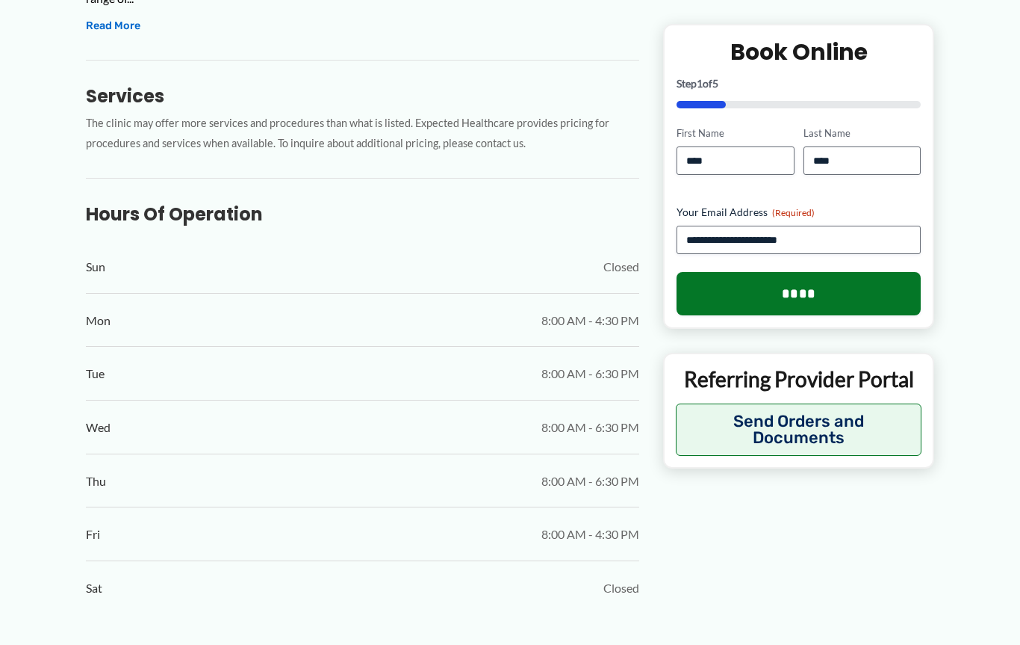 This screenshot has height=645, width=1020. What do you see at coordinates (799, 212) in the screenshot?
I see `label: Your Email Address` at bounding box center [799, 212].